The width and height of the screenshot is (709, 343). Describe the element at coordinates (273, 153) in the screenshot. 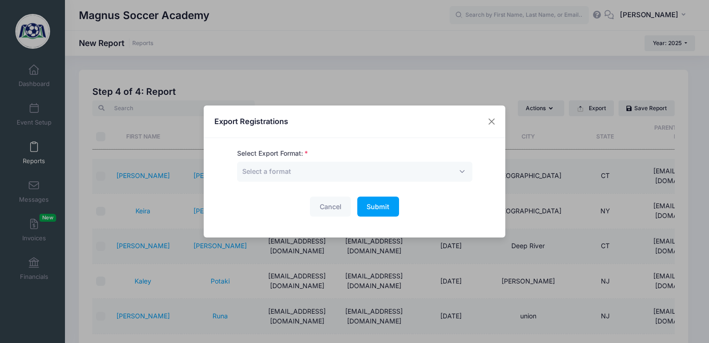

I see `label: Select Export Format:` at that location.